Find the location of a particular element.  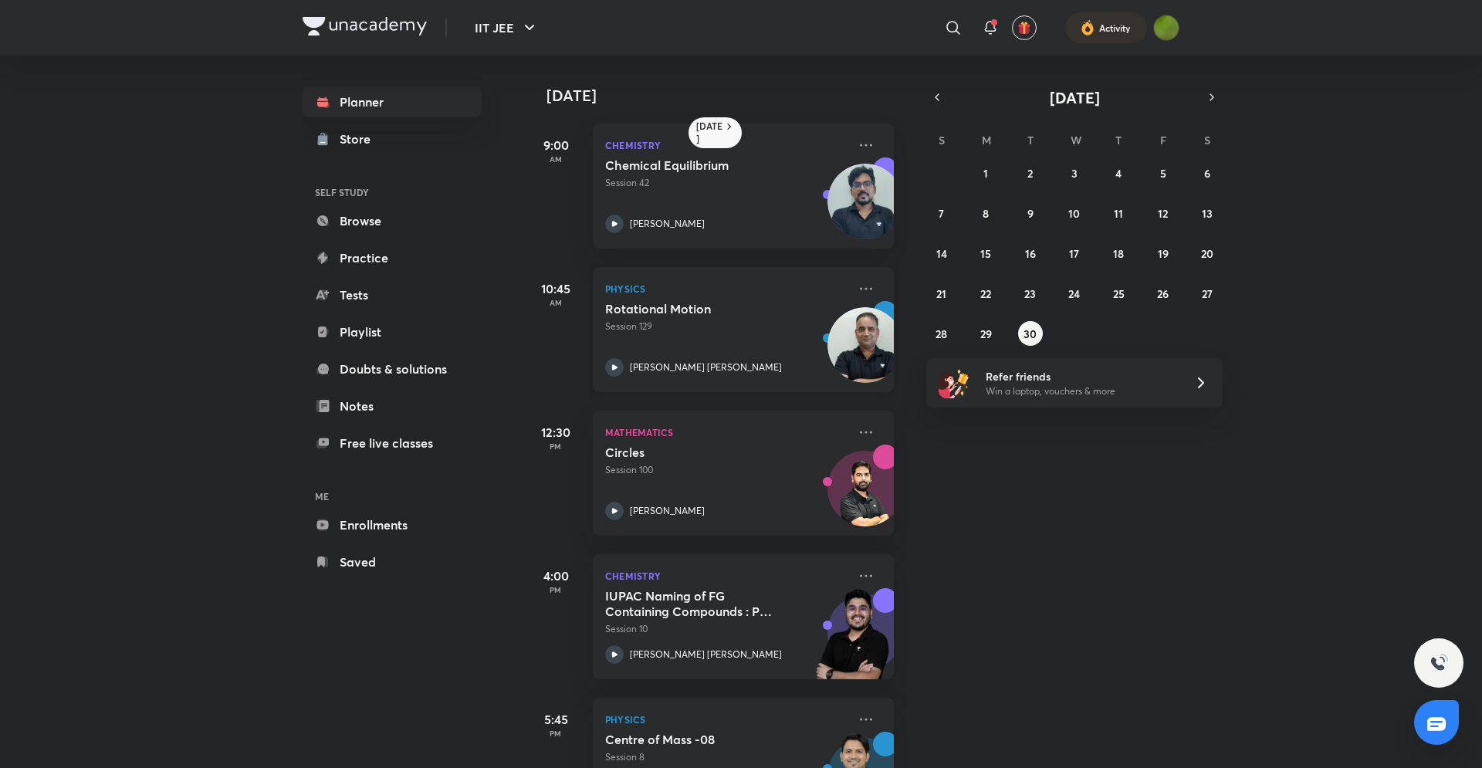

img: Avatar is located at coordinates (866, 496).